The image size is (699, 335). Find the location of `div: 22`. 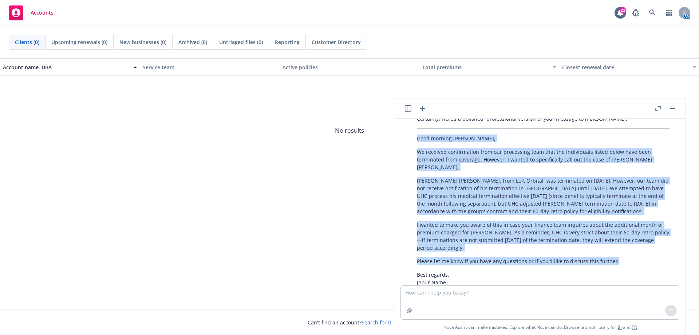

div: 22 is located at coordinates (623, 10).